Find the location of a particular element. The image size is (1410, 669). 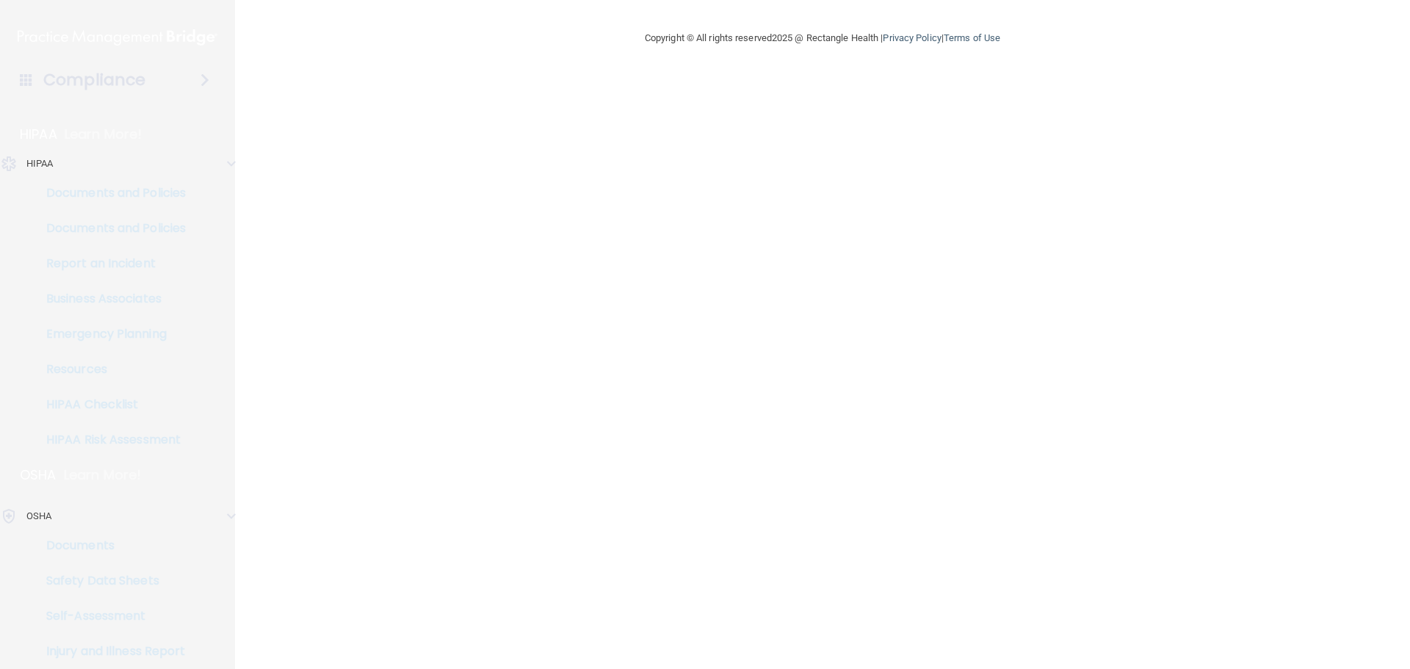

a: Terms of Use is located at coordinates (972, 37).